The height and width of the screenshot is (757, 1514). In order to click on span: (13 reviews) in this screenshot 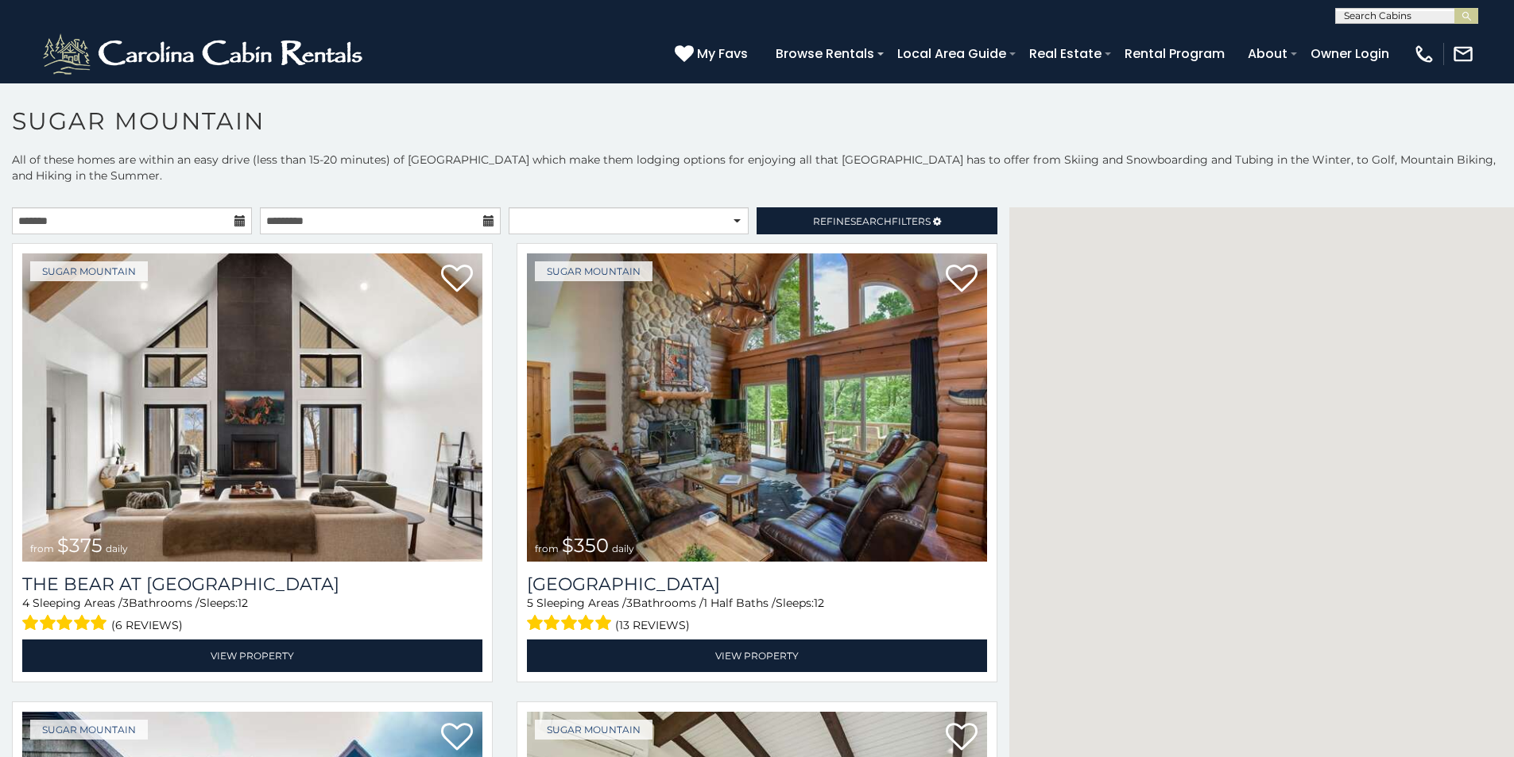, I will do `click(653, 626)`.